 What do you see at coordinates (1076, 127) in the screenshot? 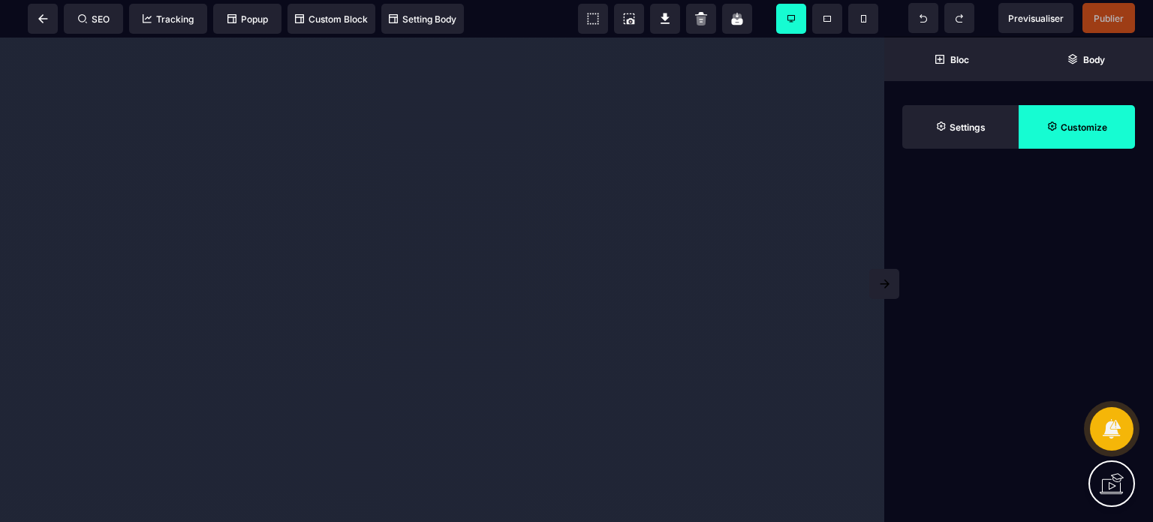
I see `span: Open Style Manager` at bounding box center [1076, 127].